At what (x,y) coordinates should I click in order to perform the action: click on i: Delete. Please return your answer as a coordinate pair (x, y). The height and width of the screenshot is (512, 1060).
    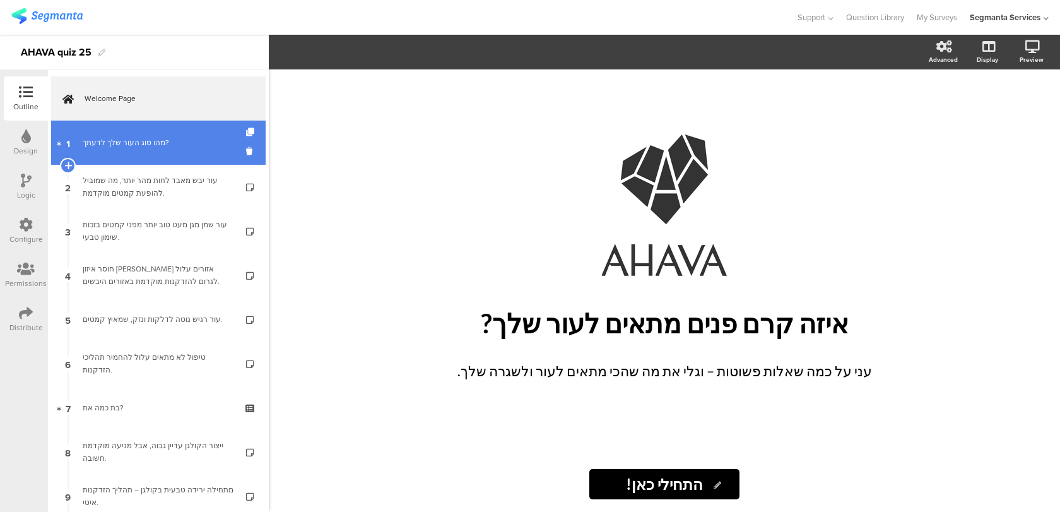
    Looking at the image, I should click on (251, 151).